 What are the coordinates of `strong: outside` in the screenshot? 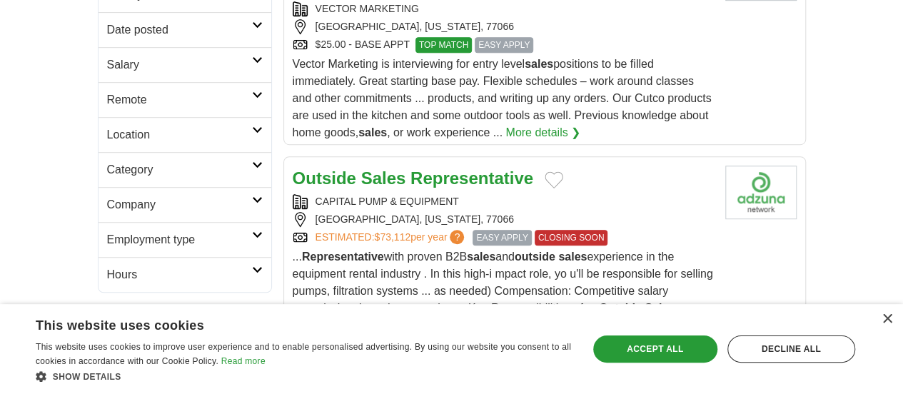 It's located at (535, 256).